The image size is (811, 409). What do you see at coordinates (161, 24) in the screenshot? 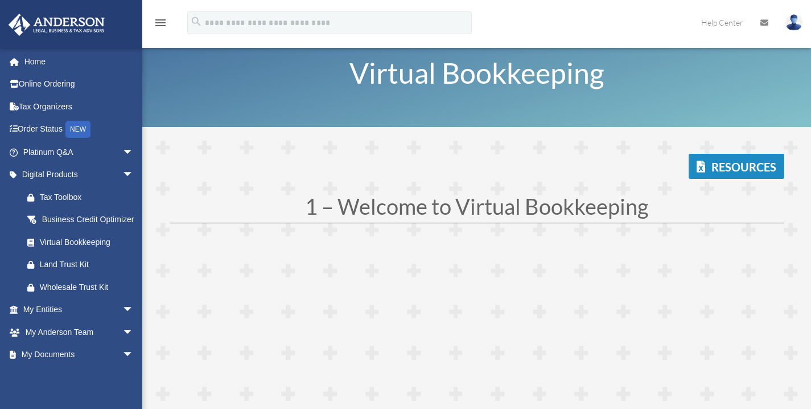
I see `a: menu` at bounding box center [161, 24].